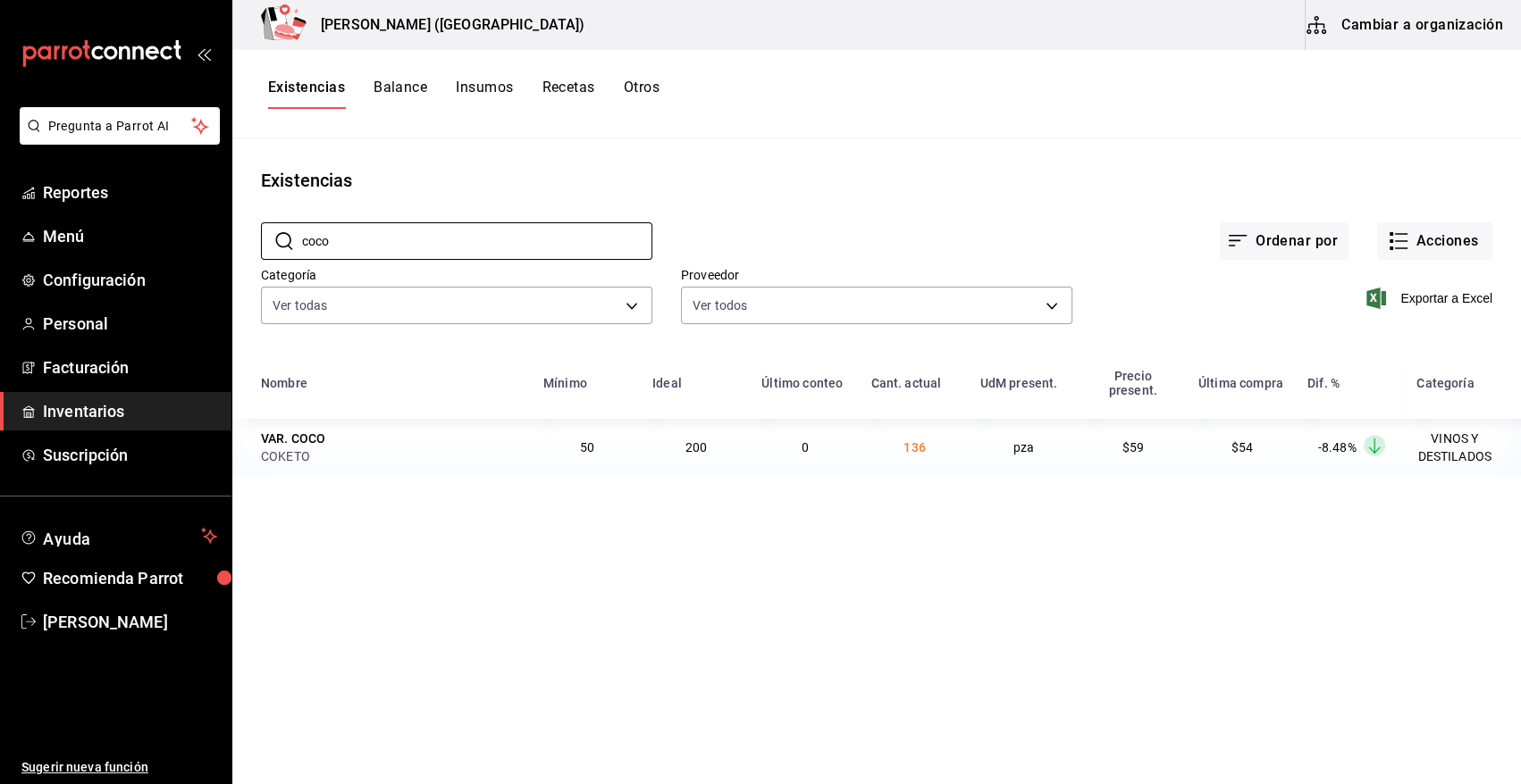 Image resolution: width=1521 pixels, height=784 pixels. What do you see at coordinates (400, 93) in the screenshot?
I see `button: Balance` at bounding box center [400, 93].